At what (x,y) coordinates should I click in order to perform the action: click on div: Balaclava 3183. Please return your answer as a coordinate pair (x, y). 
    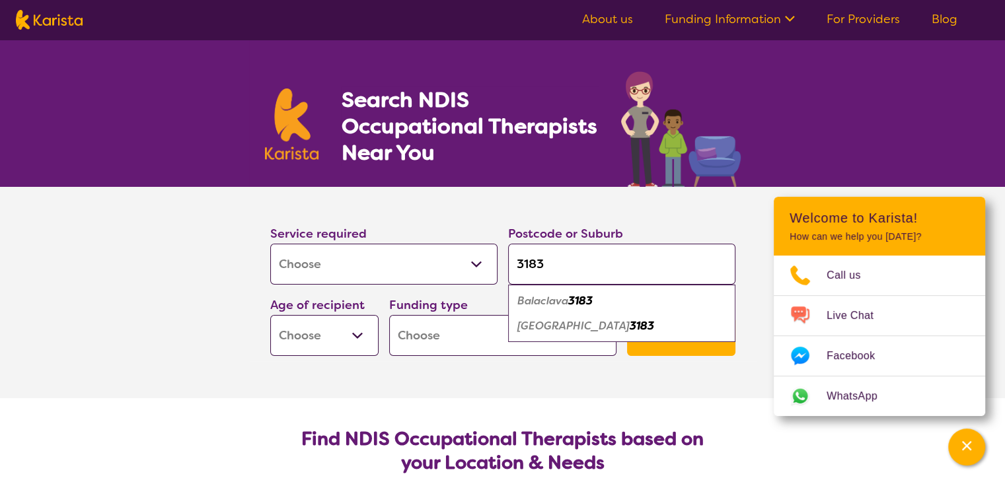
    Looking at the image, I should click on (622, 301).